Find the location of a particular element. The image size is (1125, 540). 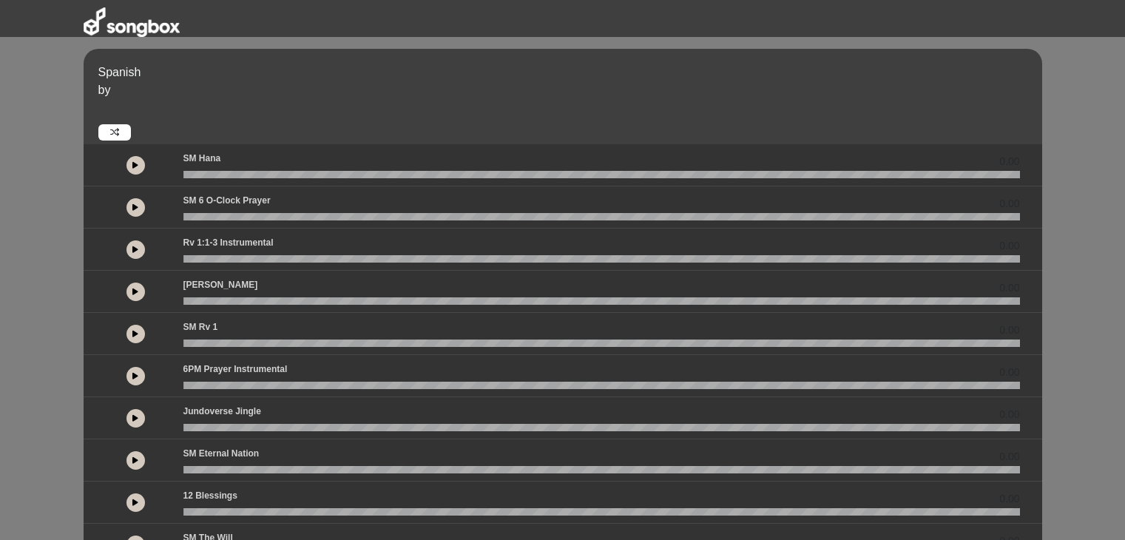

p: Jundoverse Jingle is located at coordinates (222, 411).